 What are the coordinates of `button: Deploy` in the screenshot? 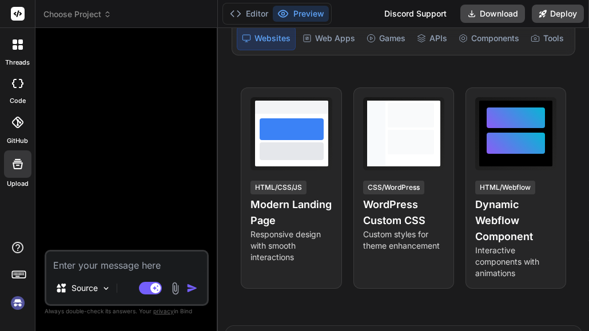 It's located at (558, 14).